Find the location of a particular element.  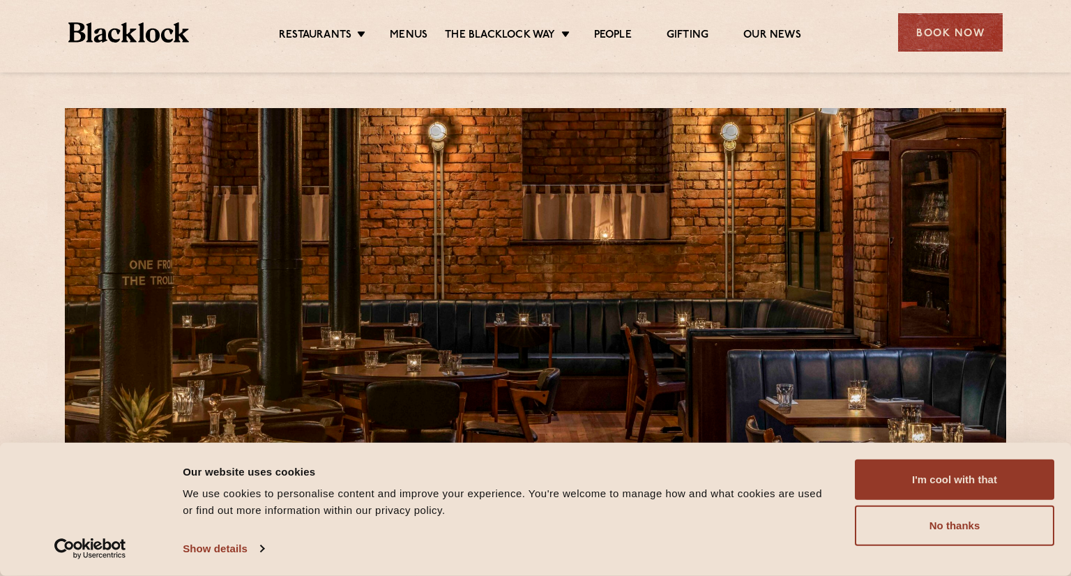

a: Our News is located at coordinates (772, 36).